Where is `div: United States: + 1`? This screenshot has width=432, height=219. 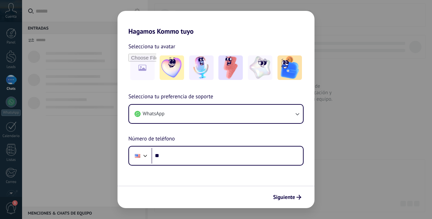
div: United States: + 1 is located at coordinates (138, 156).